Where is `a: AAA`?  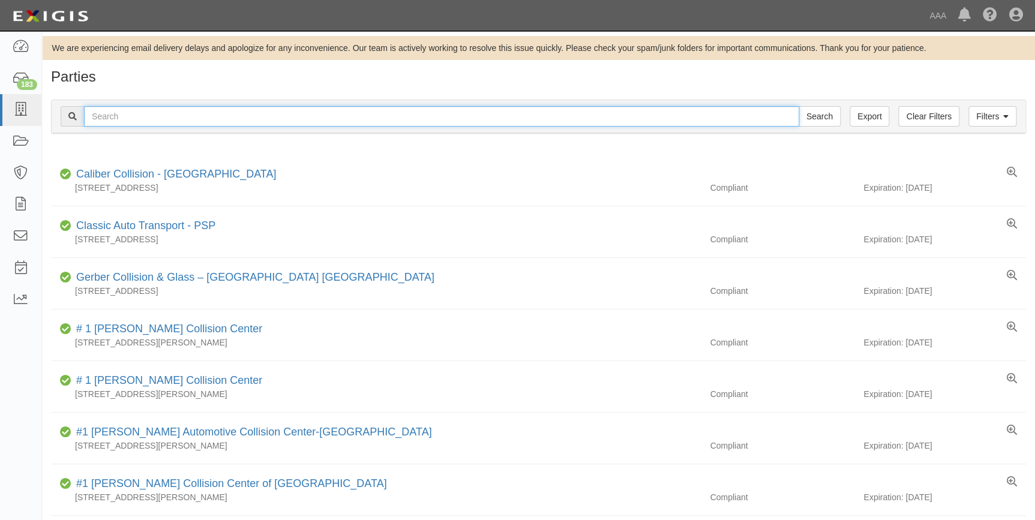
a: AAA is located at coordinates (938, 16).